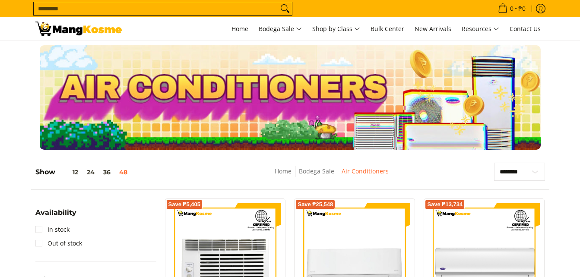 The image size is (580, 277). What do you see at coordinates (123, 172) in the screenshot?
I see `button: 48` at bounding box center [123, 172].